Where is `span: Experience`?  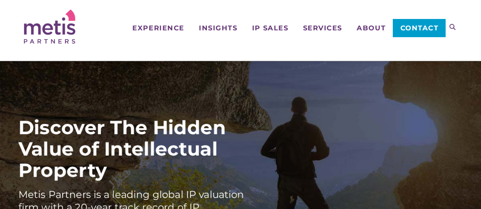
span: Experience is located at coordinates (158, 28).